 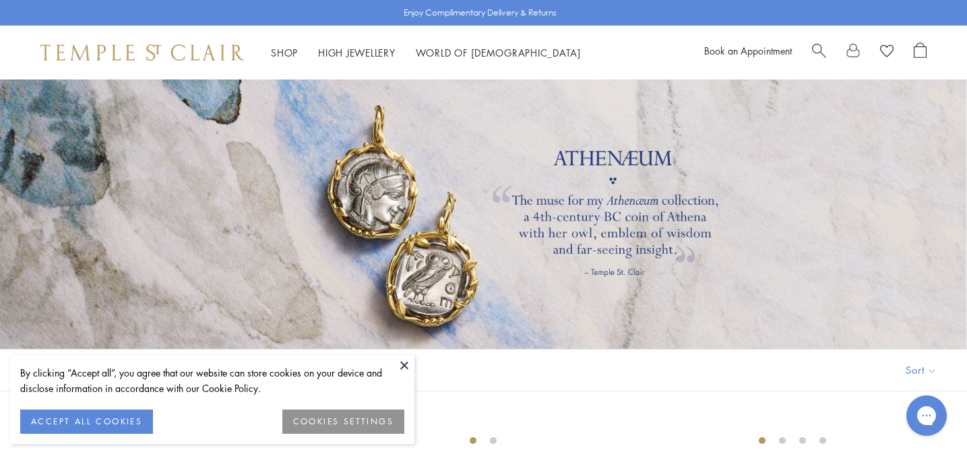 What do you see at coordinates (86, 422) in the screenshot?
I see `button: ACCEPT ALL COOKIES` at bounding box center [86, 422].